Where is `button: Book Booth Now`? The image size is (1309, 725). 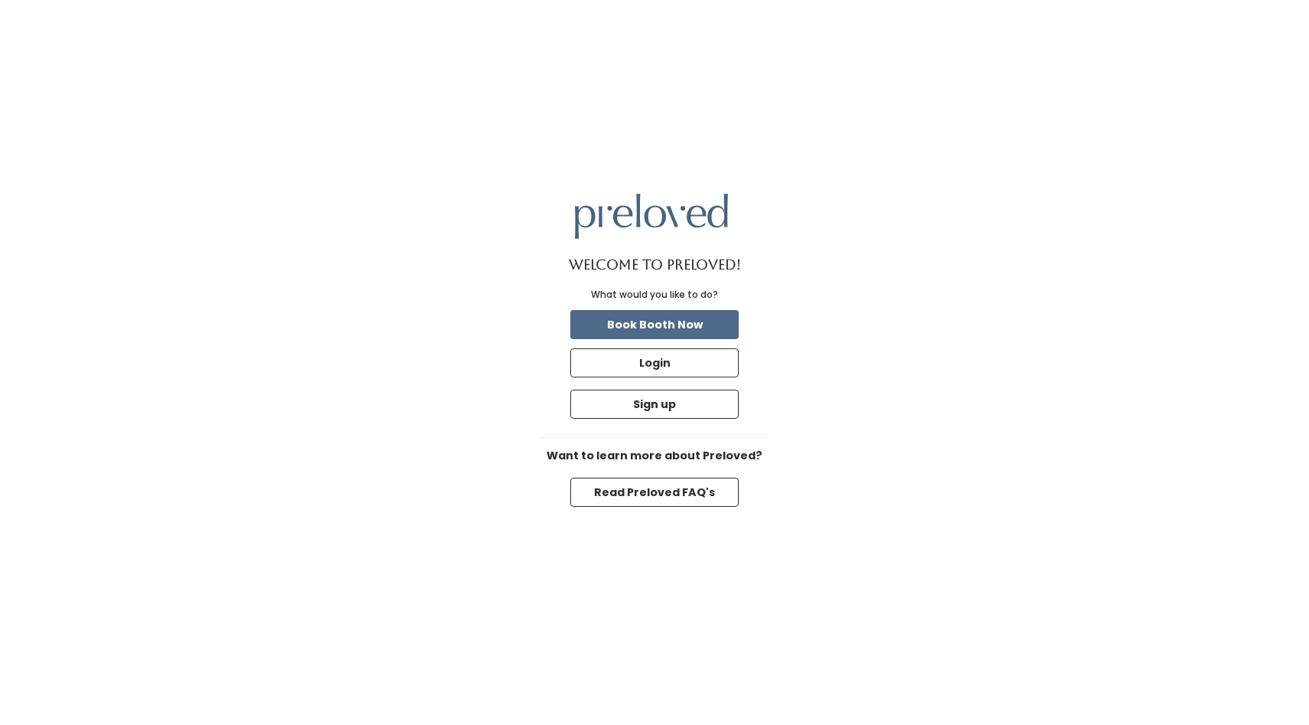
button: Book Booth Now is located at coordinates (654, 324).